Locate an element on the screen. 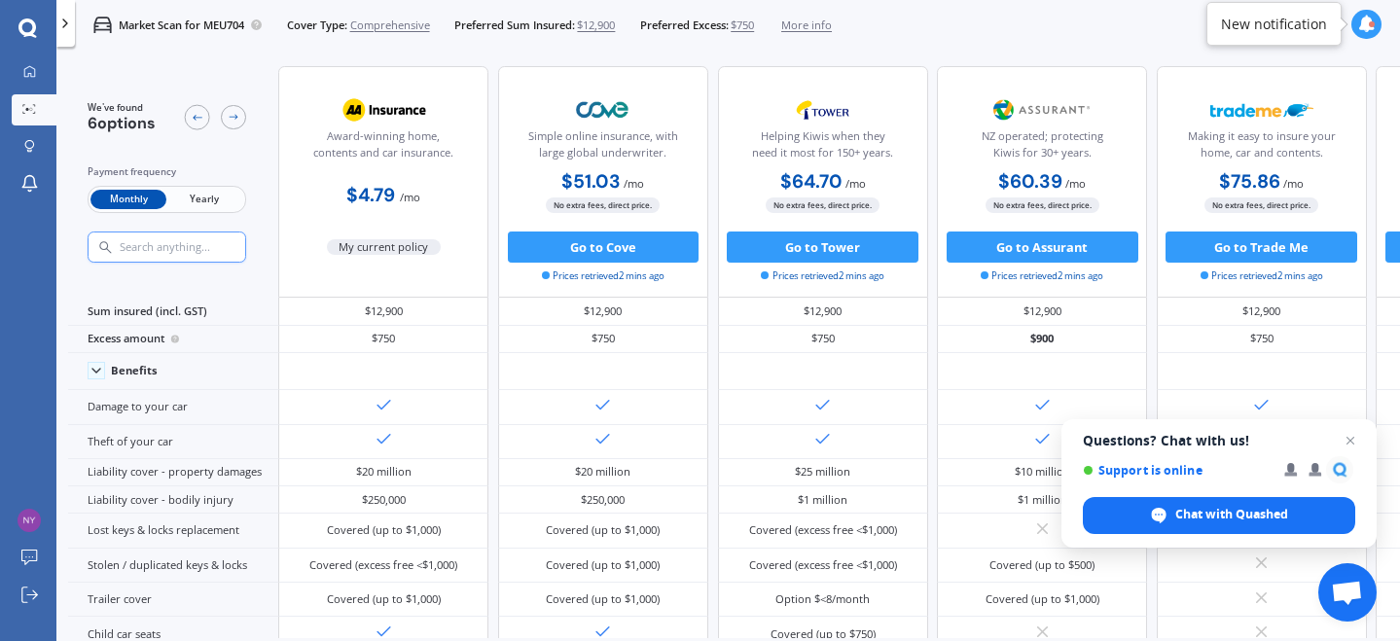 Image resolution: width=1400 pixels, height=641 pixels. span: Chat with Quashed is located at coordinates (1232, 515).